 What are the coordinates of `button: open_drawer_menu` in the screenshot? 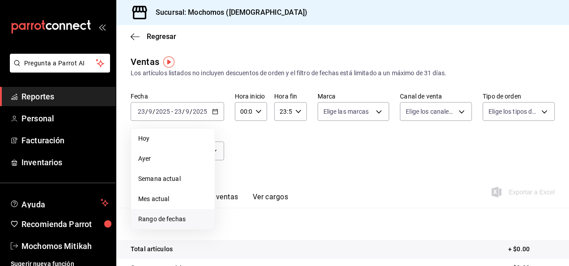 It's located at (102, 27).